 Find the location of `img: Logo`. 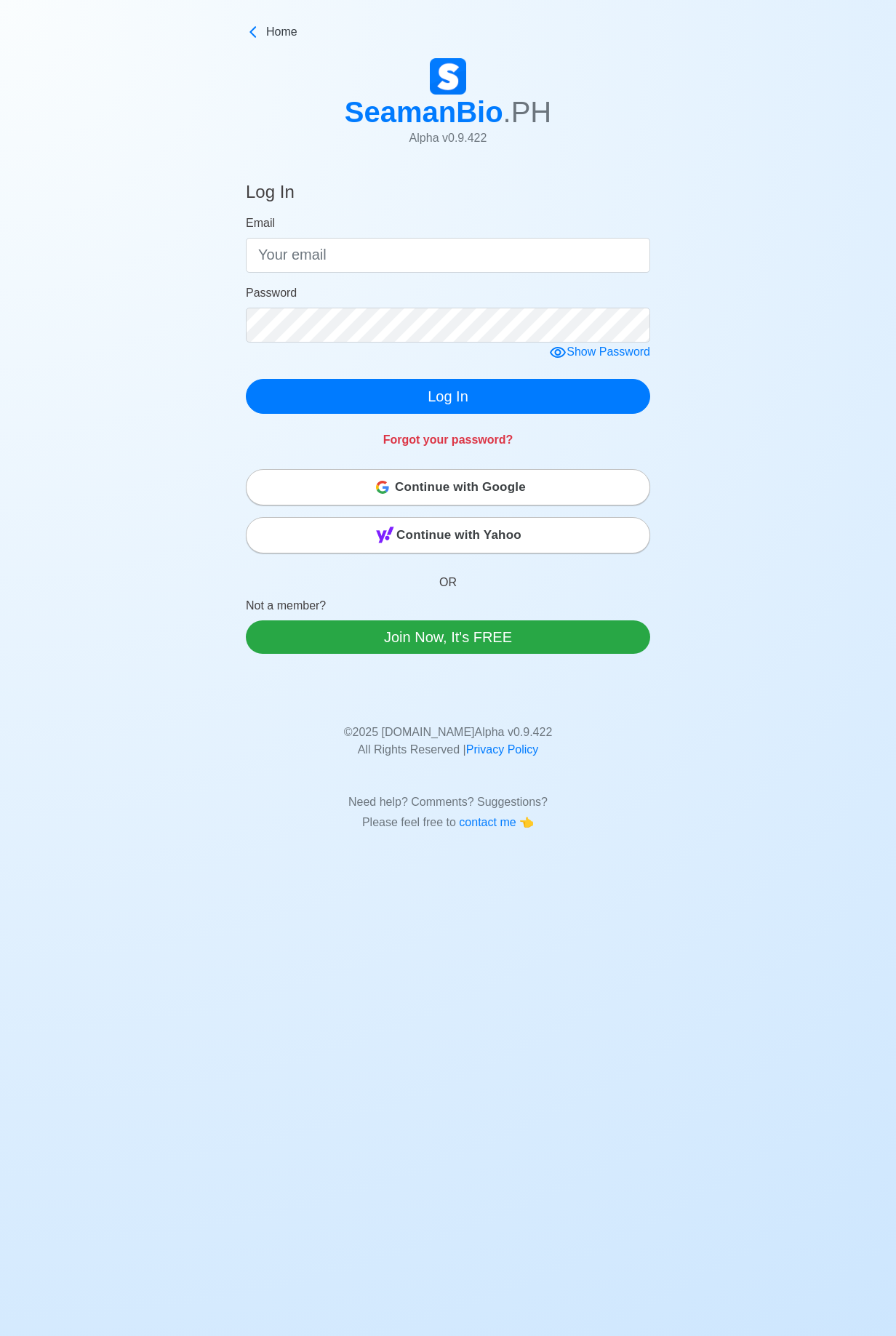

img: Logo is located at coordinates (448, 77).